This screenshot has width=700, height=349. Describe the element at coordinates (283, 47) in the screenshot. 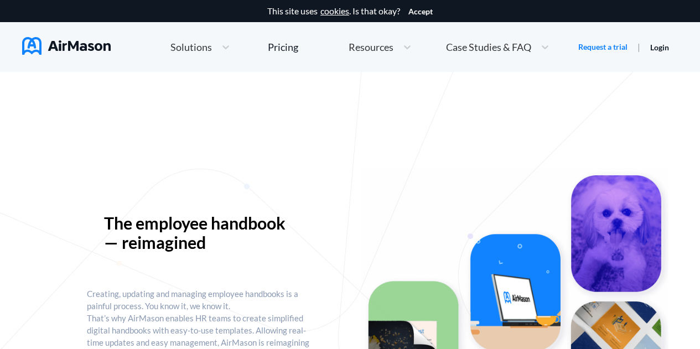

I see `a: Pricing` at that location.